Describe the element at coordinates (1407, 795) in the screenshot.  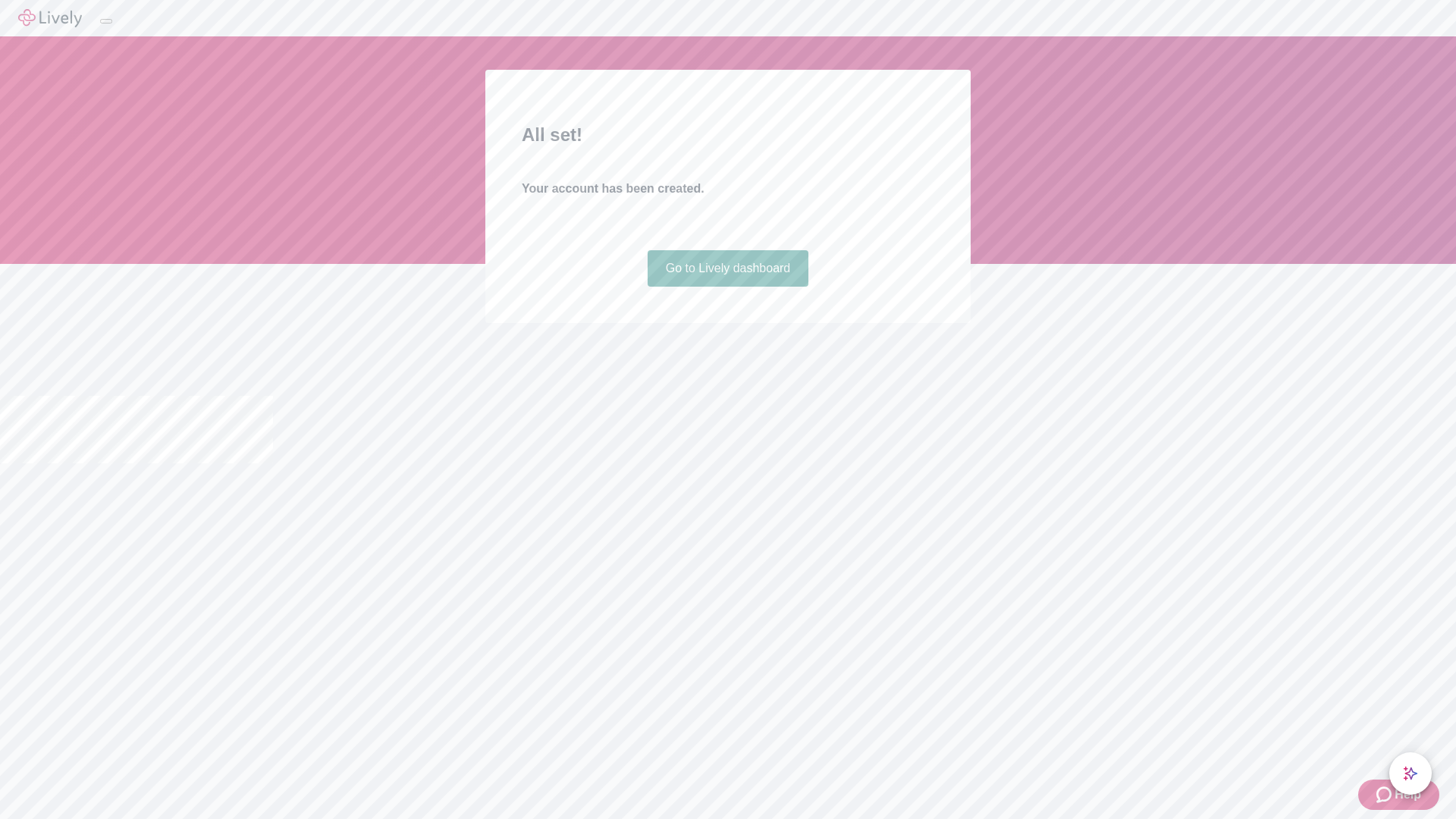
I see `span: Help` at that location.